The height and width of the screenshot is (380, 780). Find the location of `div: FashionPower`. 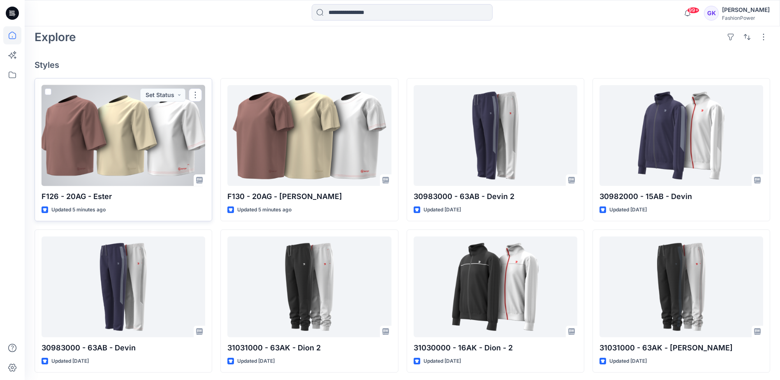

div: FashionPower is located at coordinates (746, 18).